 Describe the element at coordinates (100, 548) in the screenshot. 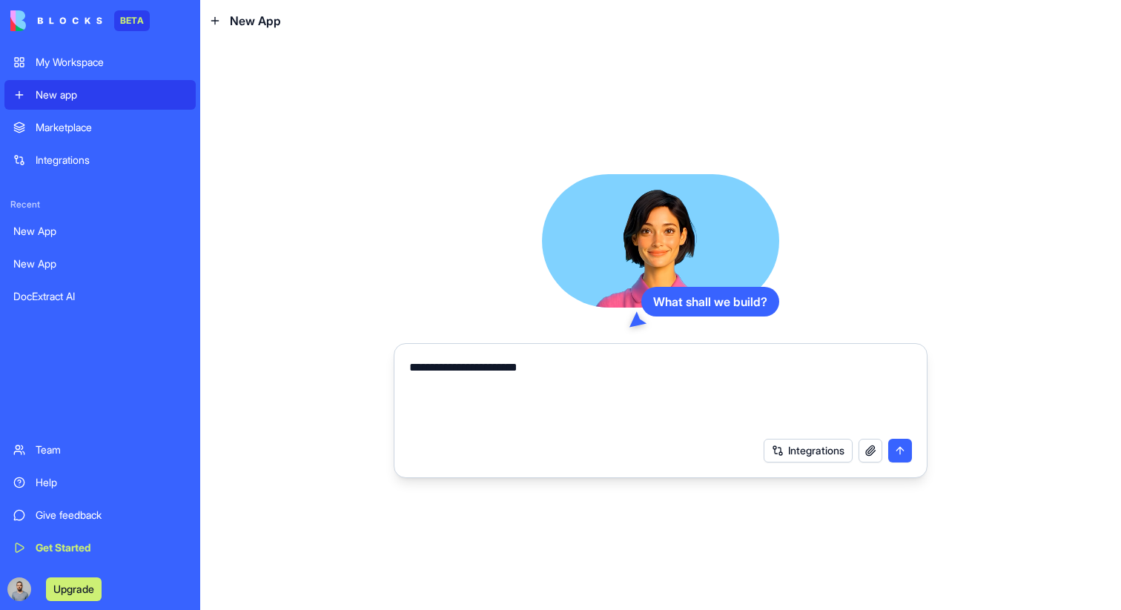

I see `a: Get Started` at that location.